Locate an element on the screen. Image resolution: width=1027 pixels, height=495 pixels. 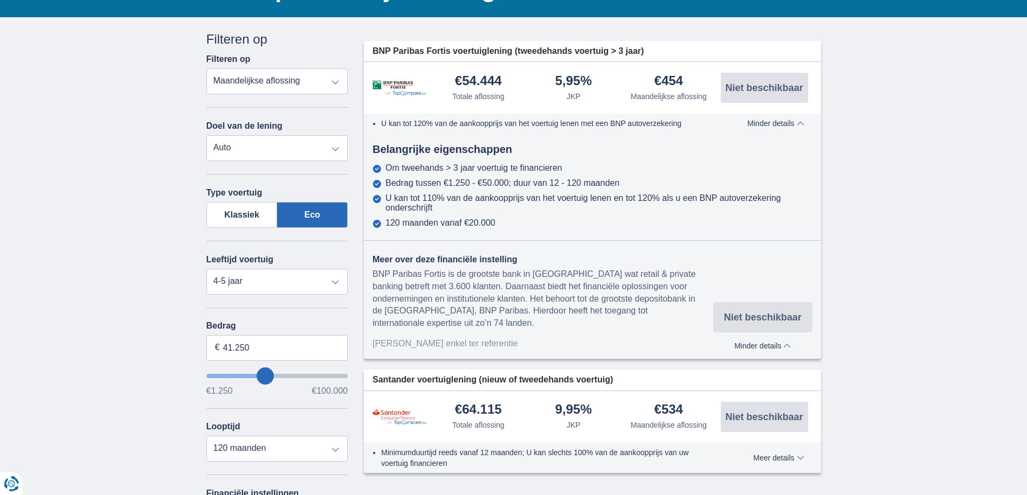
label: Eco is located at coordinates (312, 215).